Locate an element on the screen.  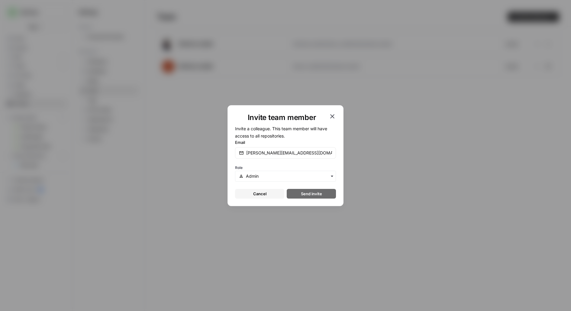
input: Admin is located at coordinates (289, 176).